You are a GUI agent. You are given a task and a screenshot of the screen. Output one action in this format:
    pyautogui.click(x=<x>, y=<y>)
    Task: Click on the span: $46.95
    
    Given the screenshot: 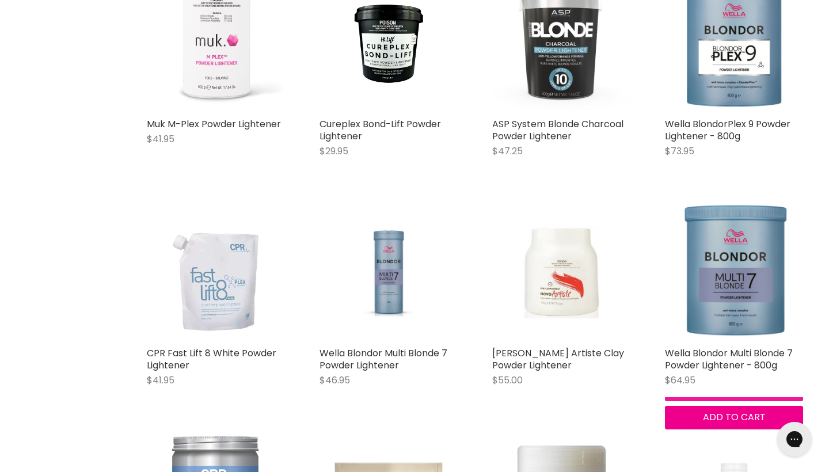 What is the action you would take?
    pyautogui.click(x=335, y=380)
    